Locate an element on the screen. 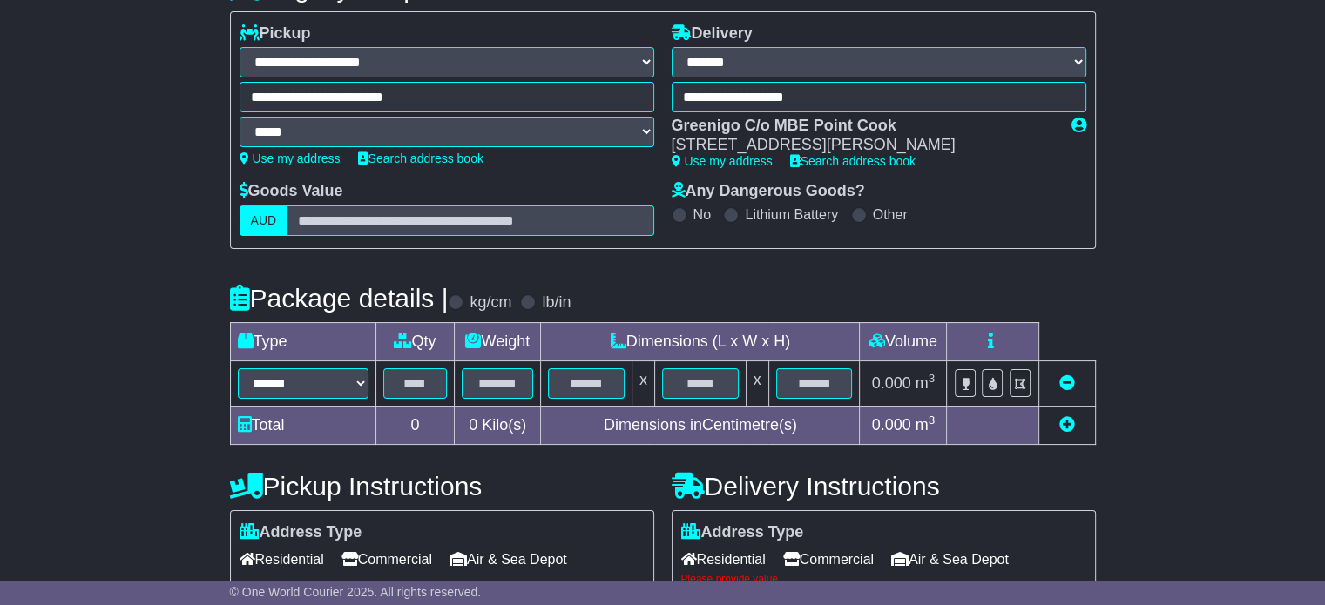  td: Kilo(s) is located at coordinates (497, 425).